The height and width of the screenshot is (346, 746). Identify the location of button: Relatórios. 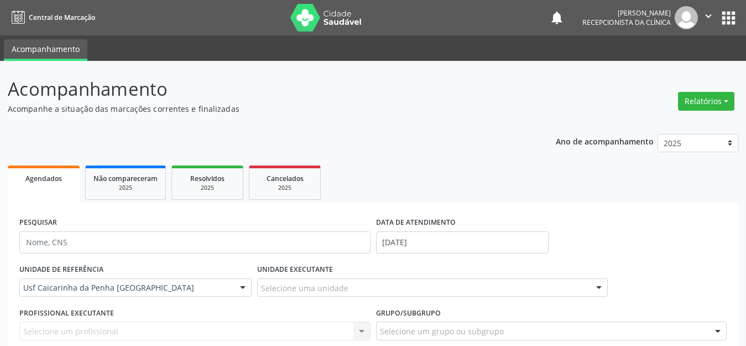
(707, 101).